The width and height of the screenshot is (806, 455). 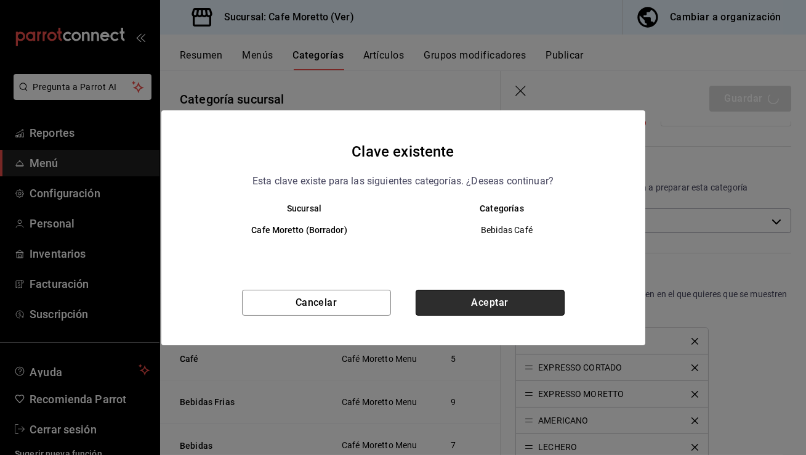 What do you see at coordinates (403, 152) in the screenshot?
I see `h4: Clave existente` at bounding box center [403, 152].